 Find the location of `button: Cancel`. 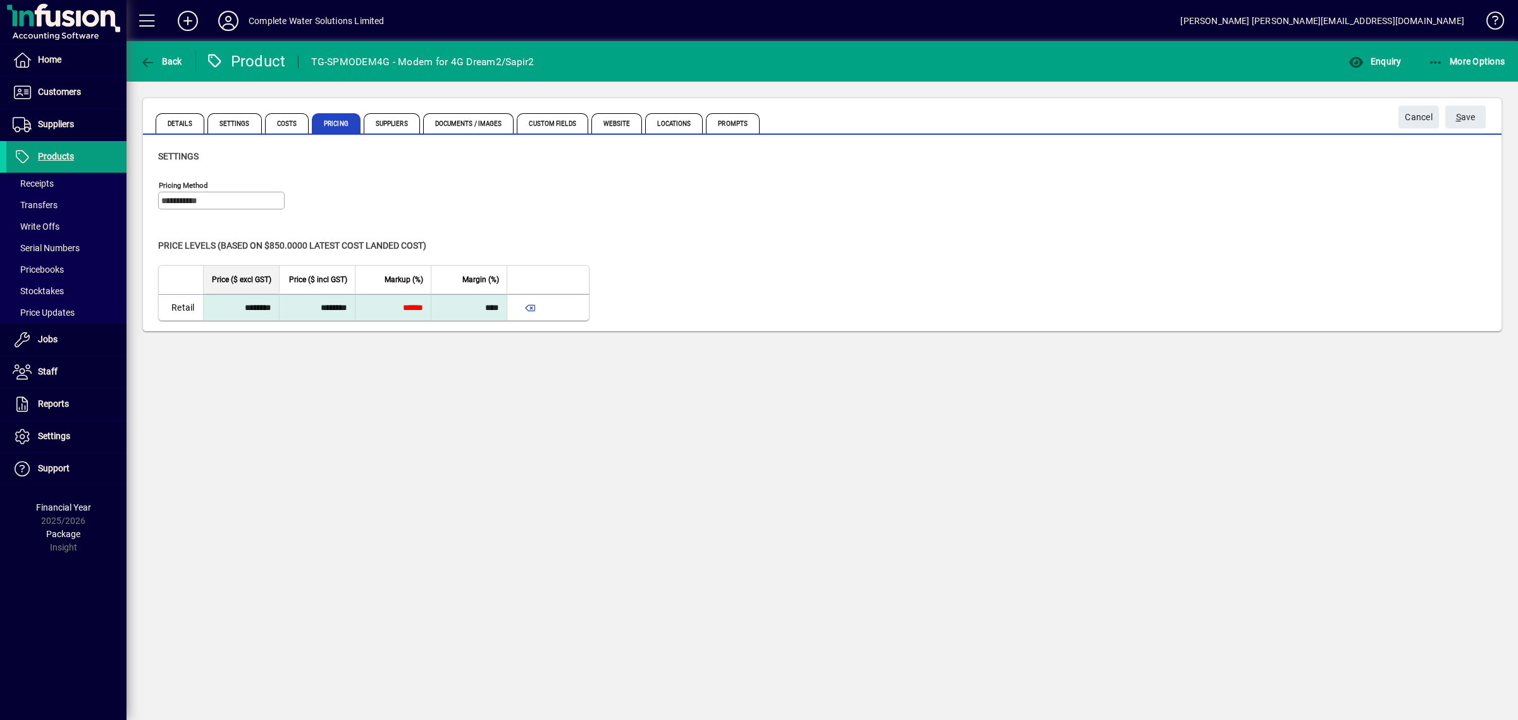

button: Cancel is located at coordinates (1418, 117).